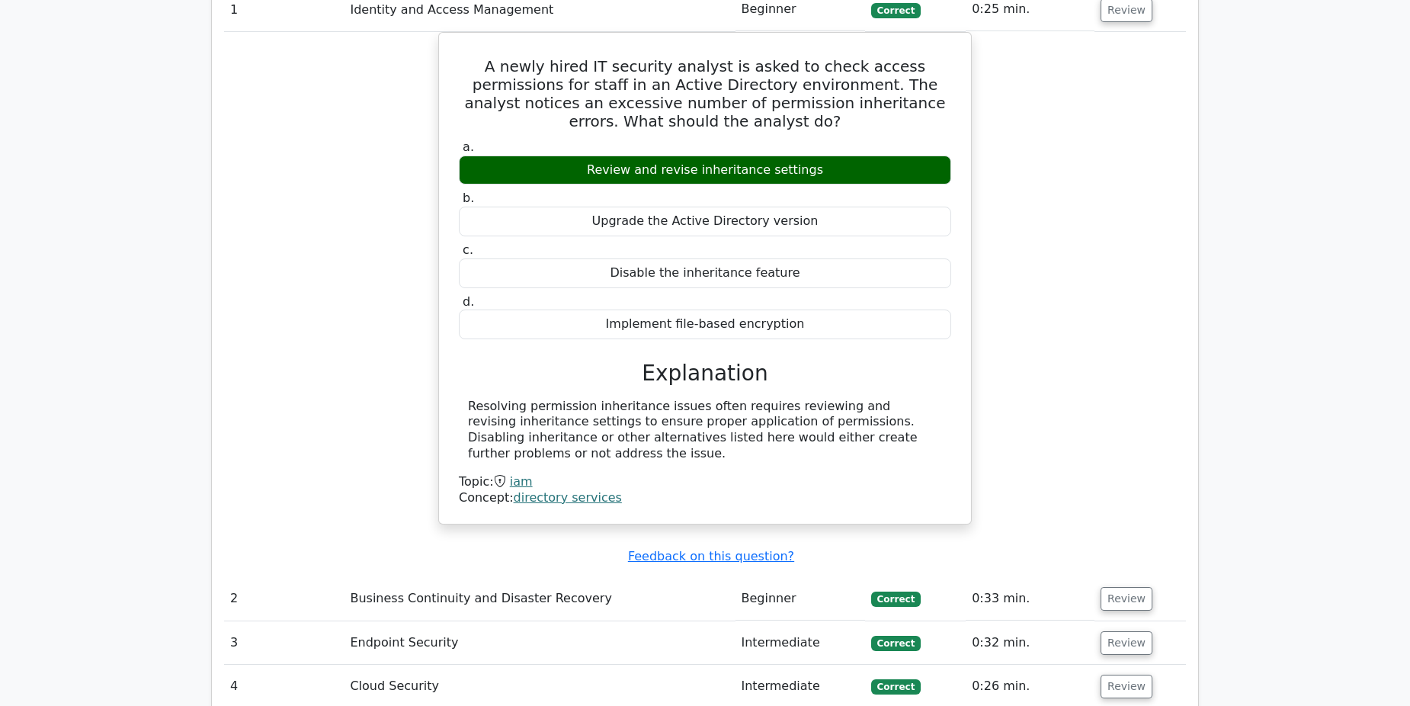 The height and width of the screenshot is (706, 1410). Describe the element at coordinates (1030, 642) in the screenshot. I see `td: 0:32 min.` at that location.